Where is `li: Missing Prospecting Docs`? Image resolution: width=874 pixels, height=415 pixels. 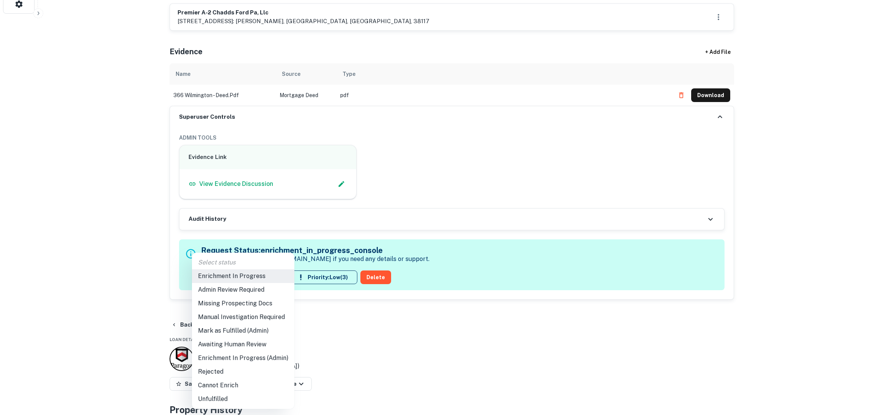
li: Missing Prospecting Docs is located at coordinates (243, 304).